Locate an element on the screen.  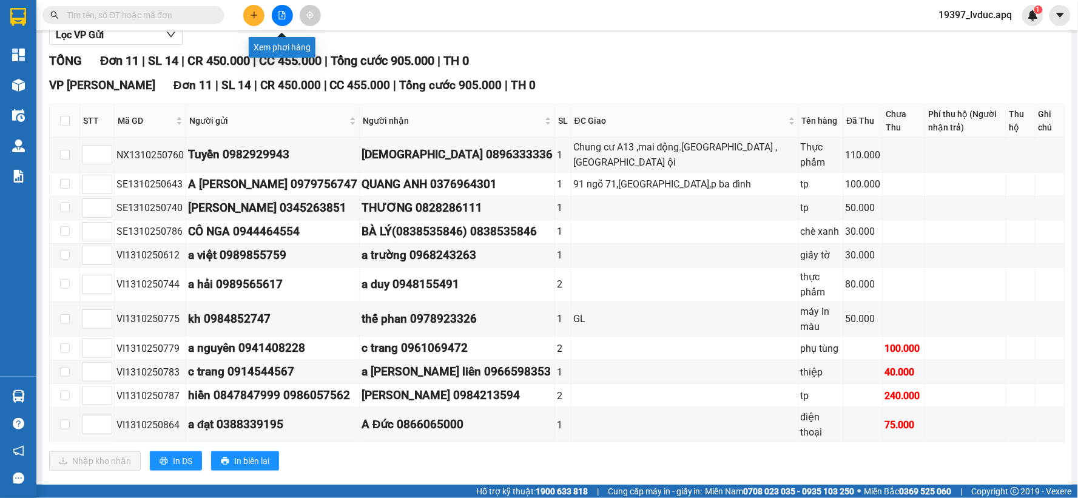
img: warehouse-icon is located at coordinates (18, 85).